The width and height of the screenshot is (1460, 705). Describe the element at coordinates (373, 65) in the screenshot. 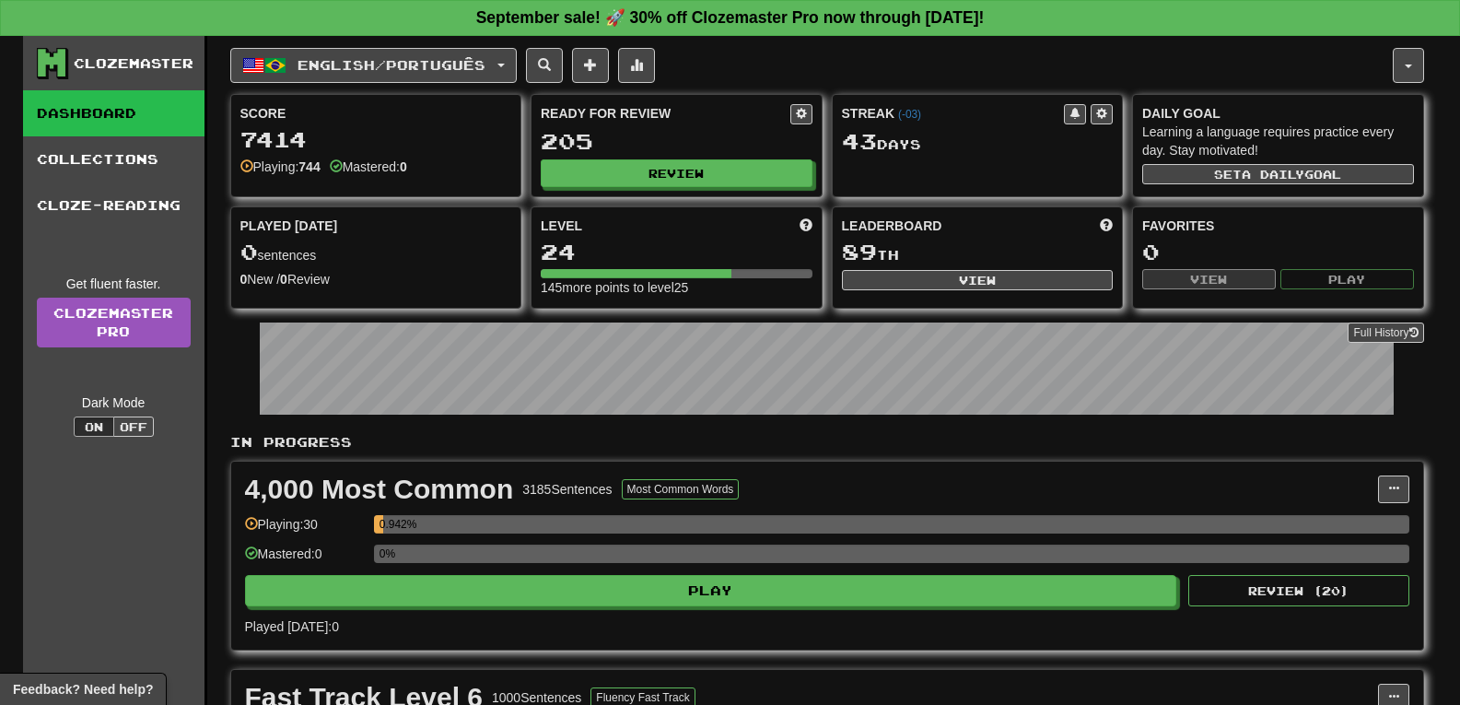

I see `button: English/Português` at that location.